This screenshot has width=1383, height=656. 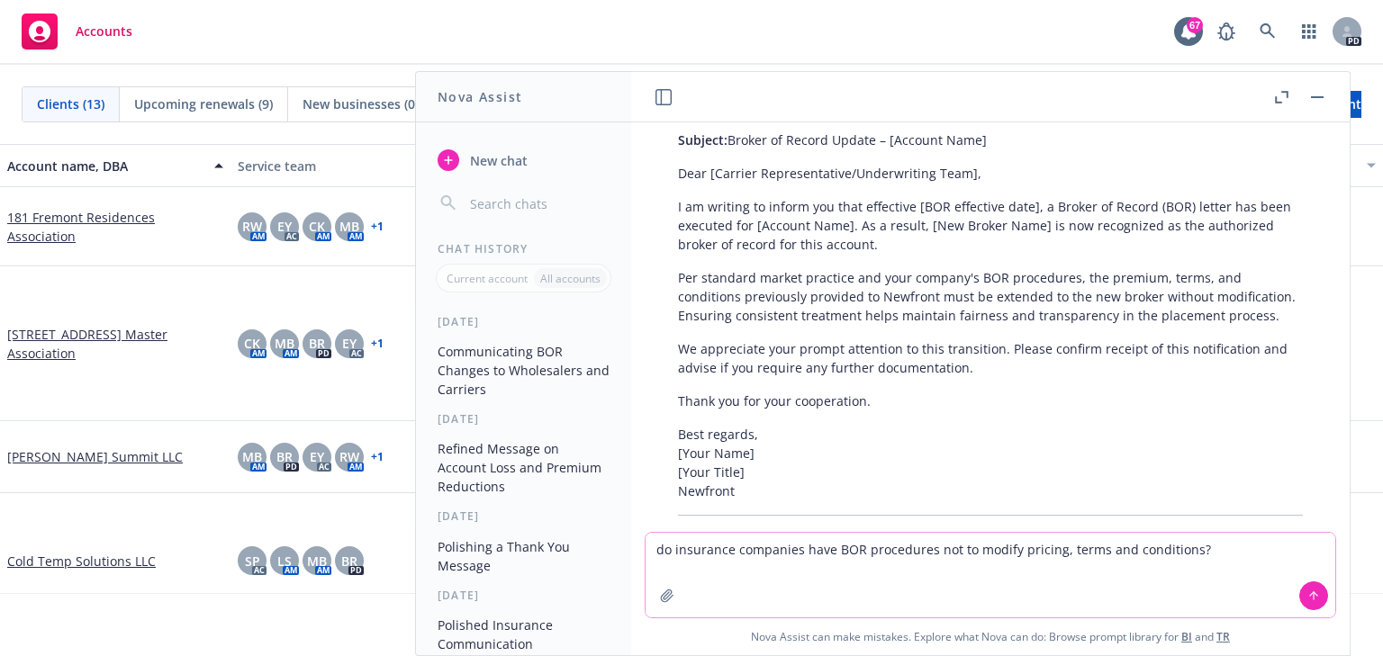 What do you see at coordinates (990, 549) in the screenshot?
I see `p: Let me know if you need this further tailored or need additional language regarding compliance re...` at bounding box center [990, 549].